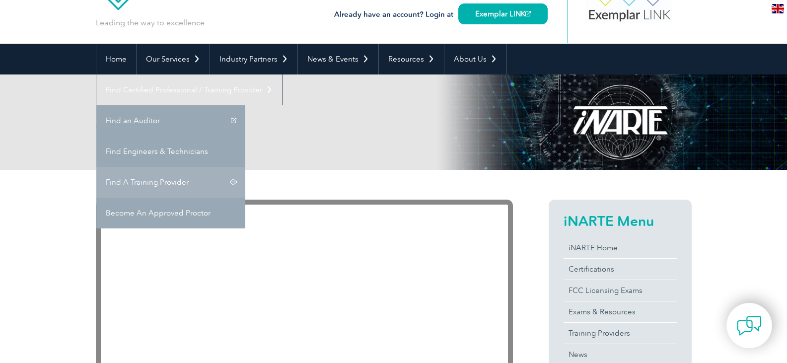 The image size is (787, 363). Describe the element at coordinates (620, 269) in the screenshot. I see `a: Certifications` at that location.